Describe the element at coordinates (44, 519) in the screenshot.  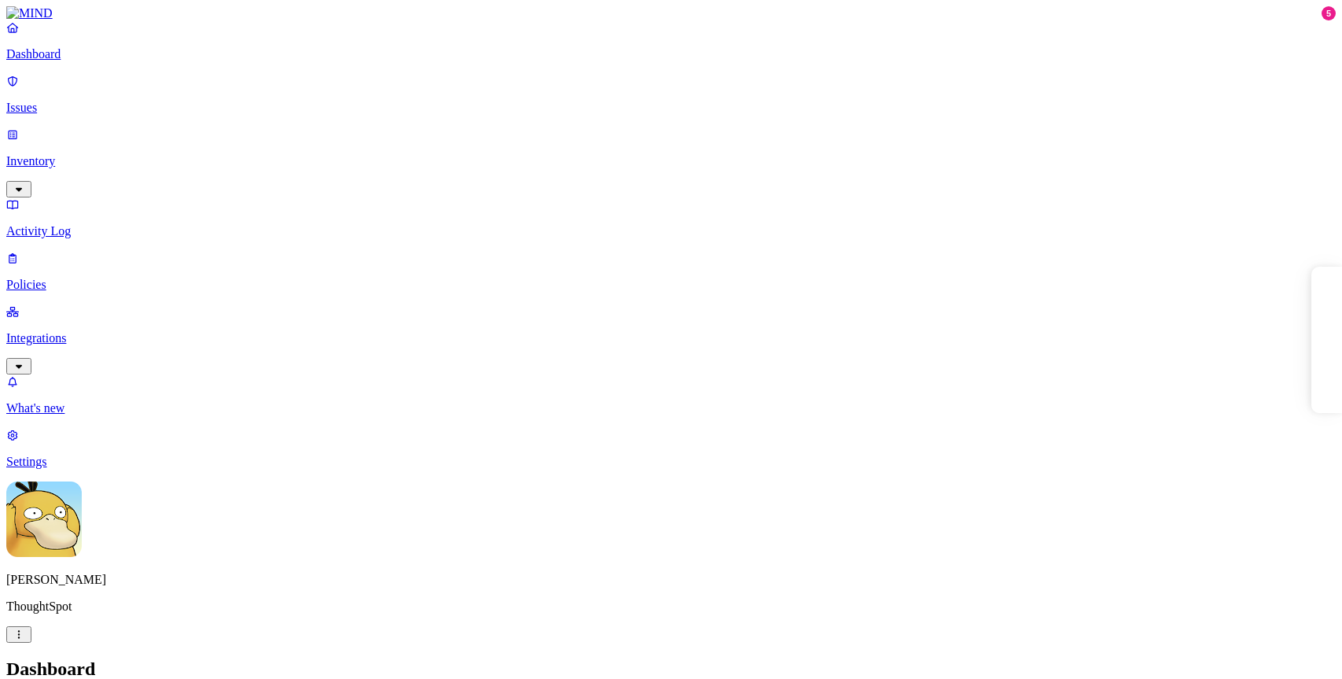
I see `img: Yuval Meshorer` at that location.